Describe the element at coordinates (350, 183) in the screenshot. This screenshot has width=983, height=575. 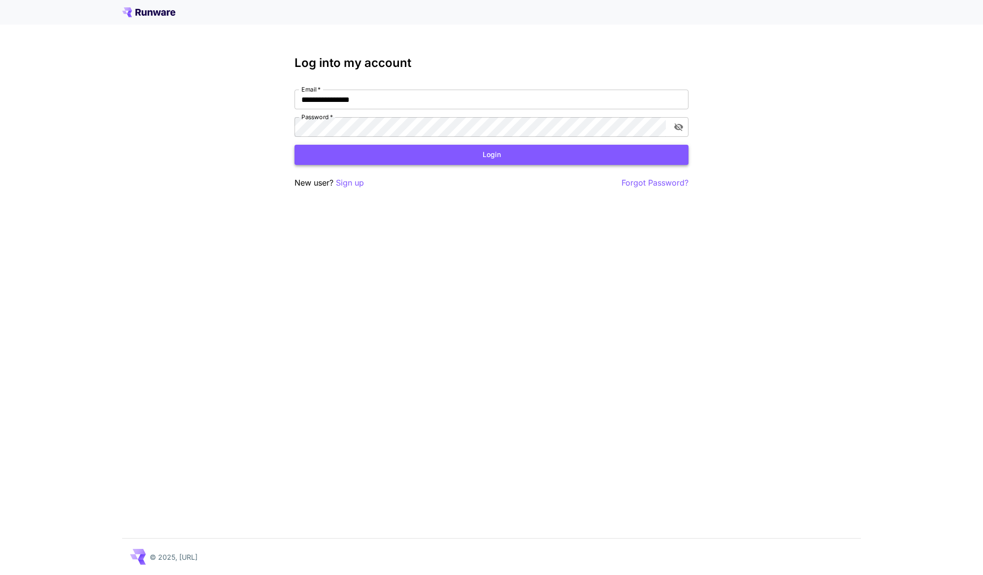
I see `button: Sign up` at that location.